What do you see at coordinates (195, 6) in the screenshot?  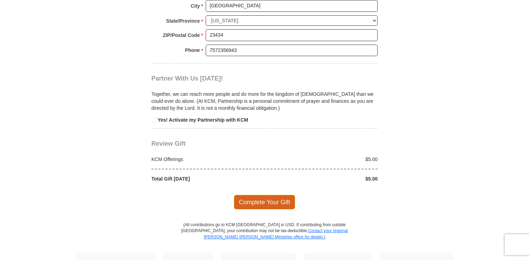 I see `strong: City` at bounding box center [195, 6].